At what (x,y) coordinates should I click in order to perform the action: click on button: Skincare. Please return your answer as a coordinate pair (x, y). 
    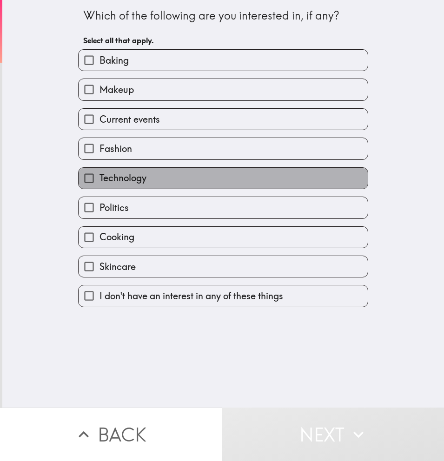
    Looking at the image, I should click on (223, 266).